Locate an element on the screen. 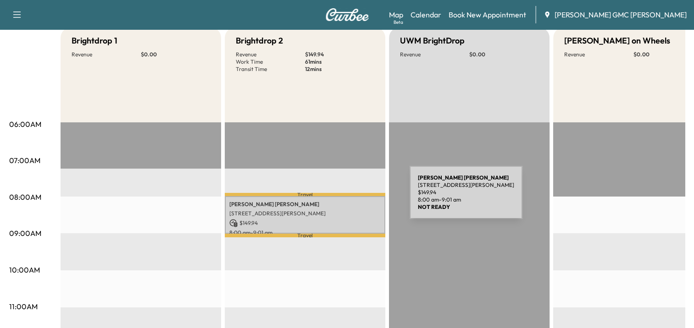 This screenshot has width=694, height=328. p: 06:00AM is located at coordinates (25, 124).